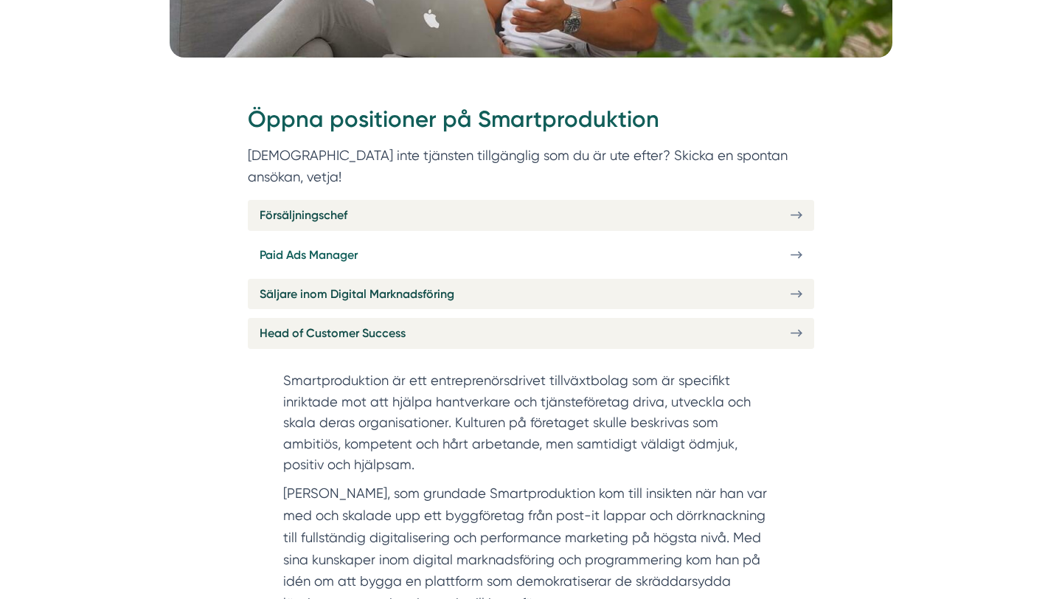  What do you see at coordinates (333, 333) in the screenshot?
I see `span: Head of Customer Success` at bounding box center [333, 333].